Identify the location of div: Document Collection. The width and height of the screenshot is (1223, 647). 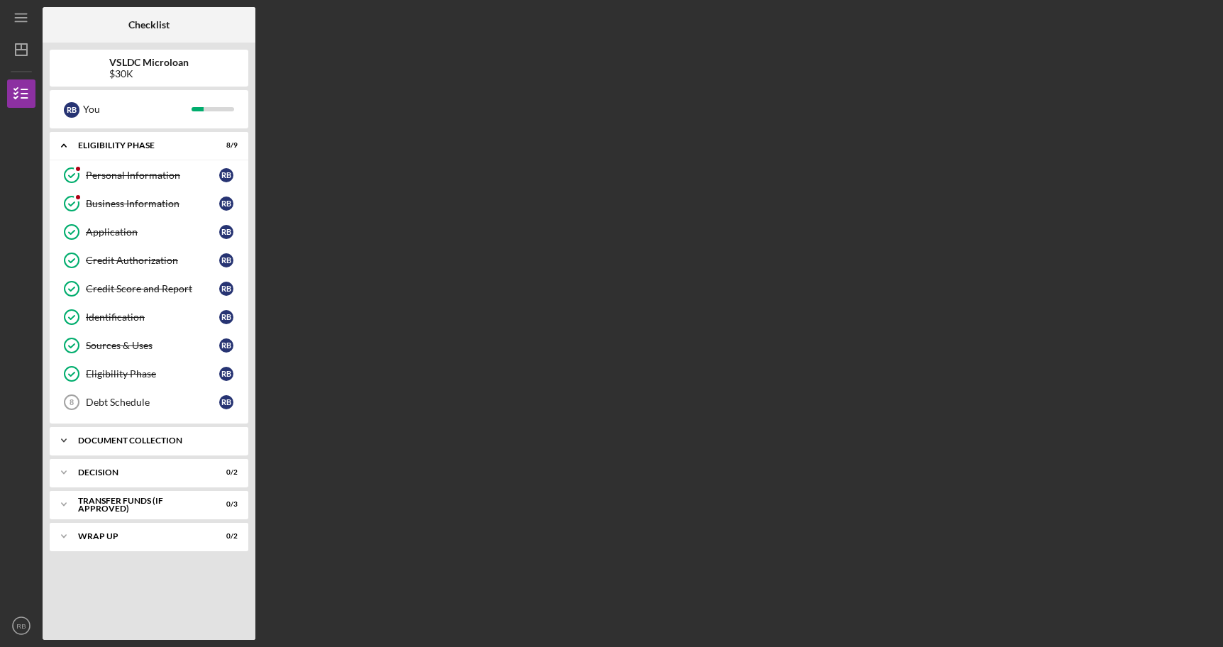
(154, 440).